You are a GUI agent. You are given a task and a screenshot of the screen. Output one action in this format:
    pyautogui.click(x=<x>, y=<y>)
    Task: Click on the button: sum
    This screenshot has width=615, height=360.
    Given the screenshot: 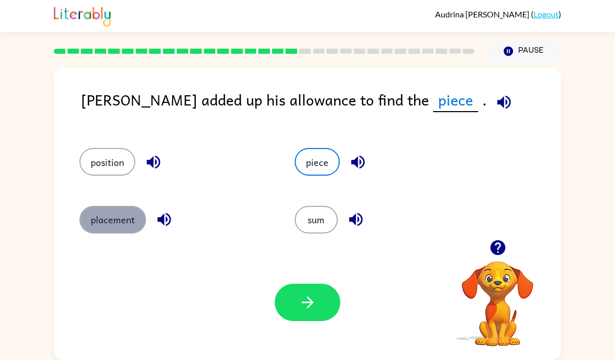 What is the action you would take?
    pyautogui.click(x=316, y=220)
    